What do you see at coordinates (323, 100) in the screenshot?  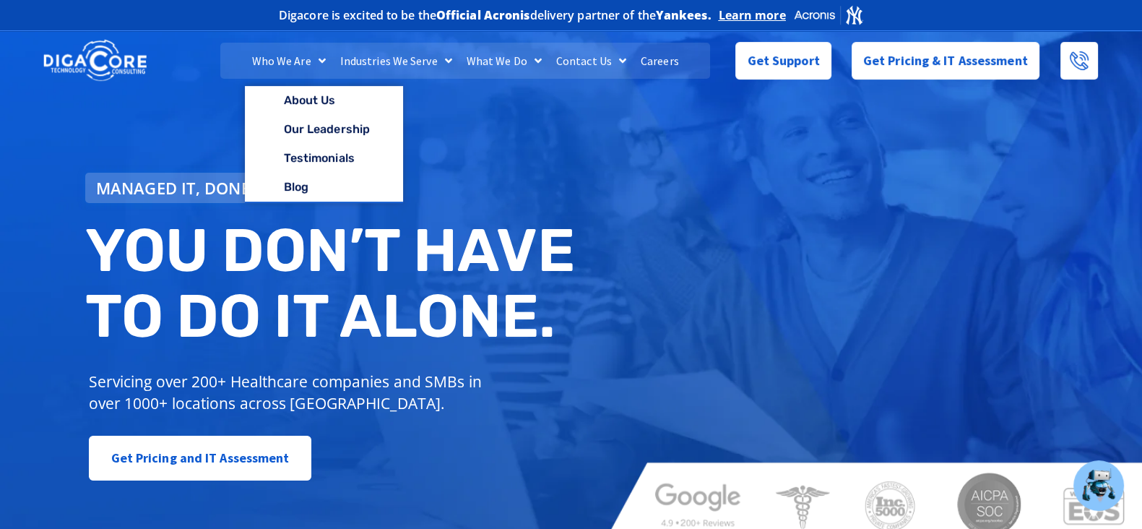 I see `a: About Us` at bounding box center [323, 100].